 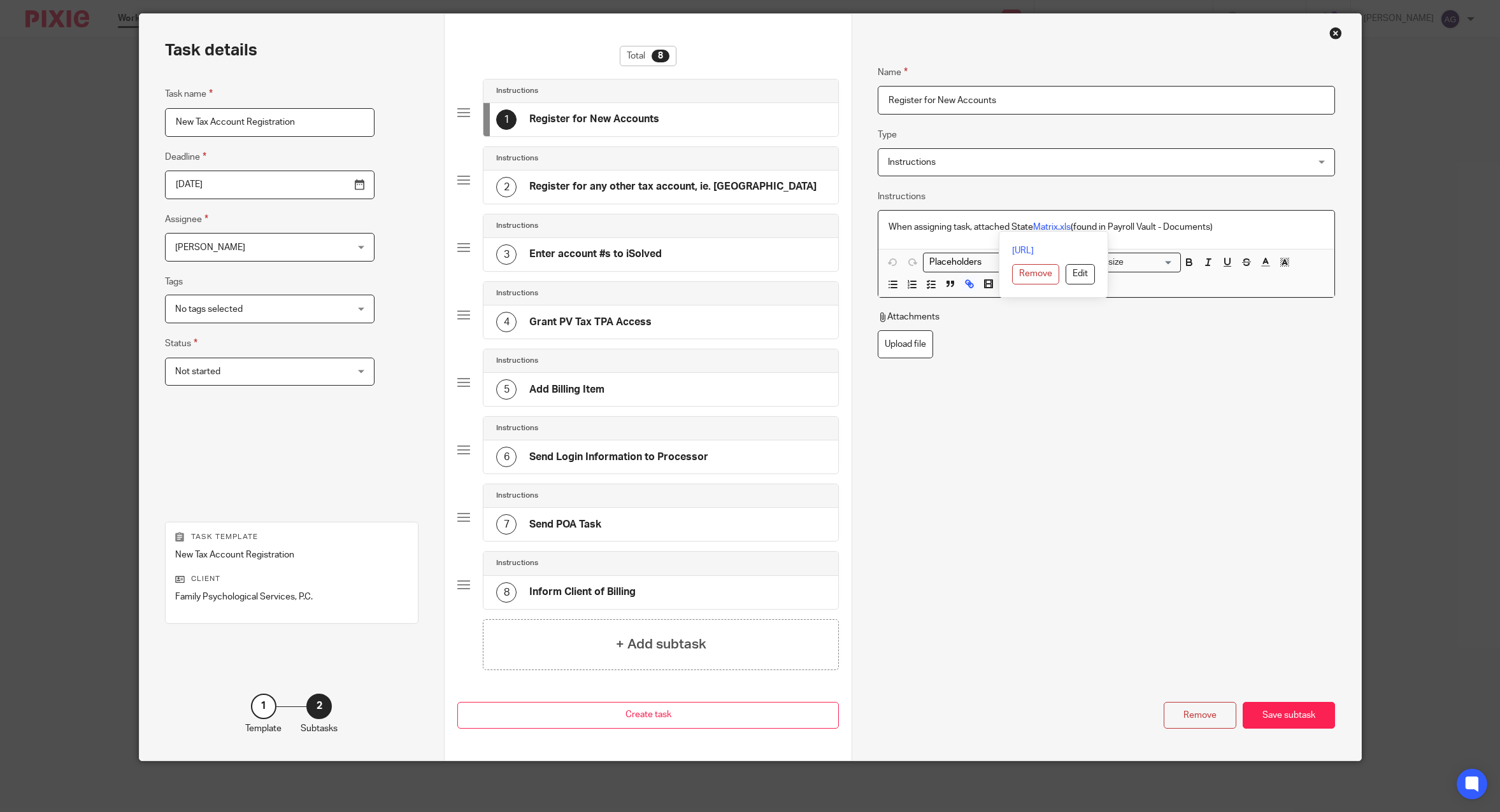 What do you see at coordinates (1200, 716) in the screenshot?
I see `div: Remove` at bounding box center [1200, 716].